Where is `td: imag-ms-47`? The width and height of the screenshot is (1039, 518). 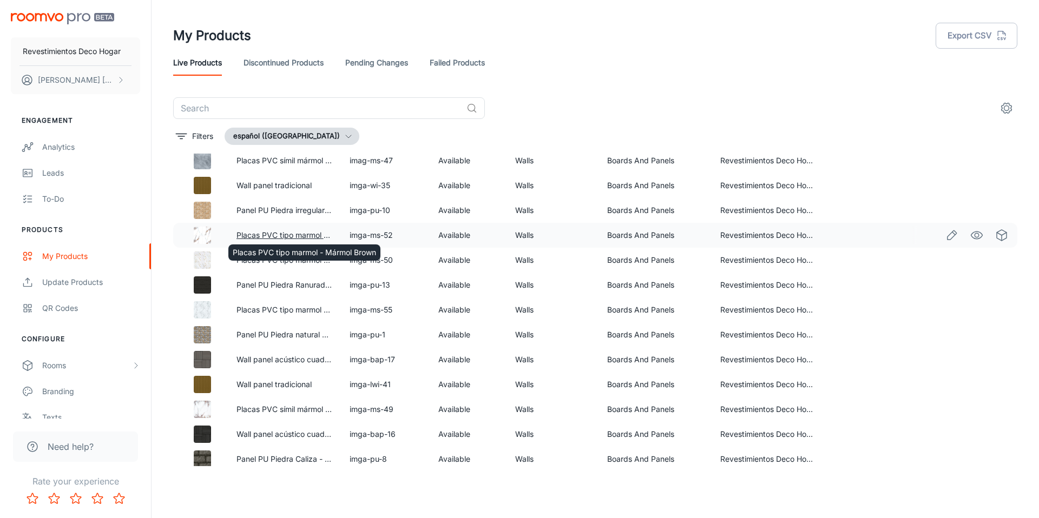
td: imag-ms-47 is located at coordinates (385, 161).